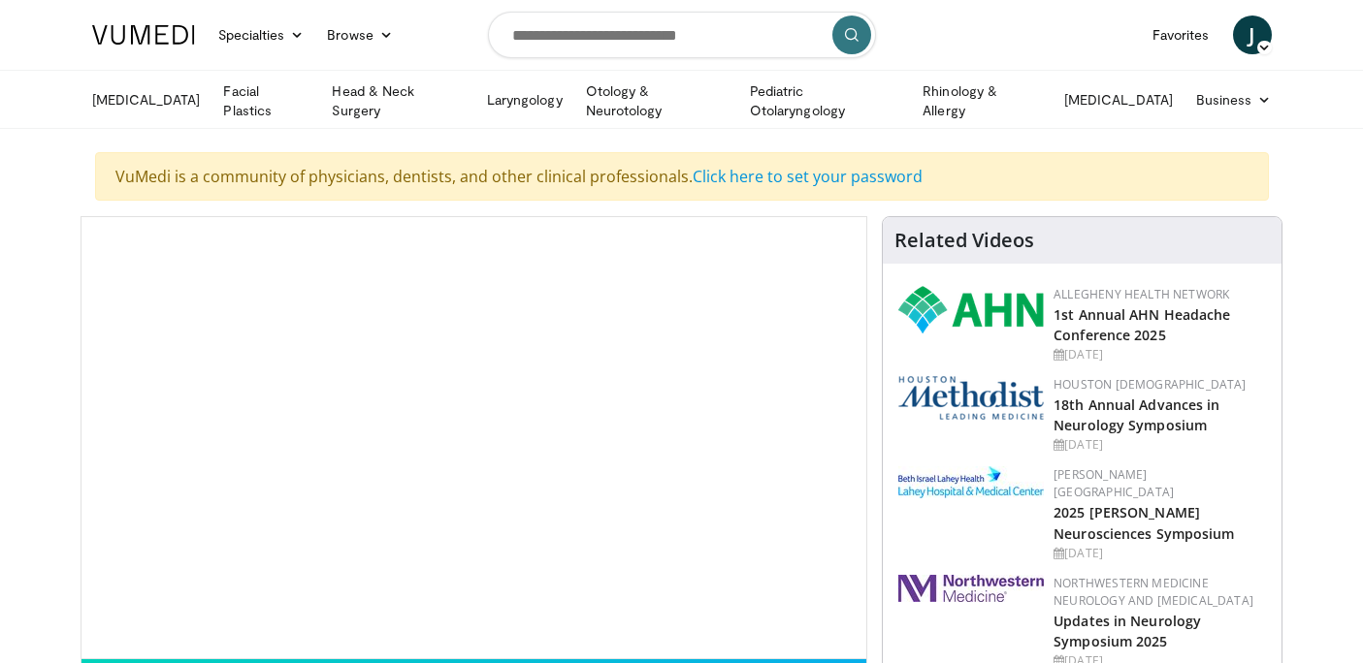  I want to click on a: Allegheny Health Network, so click(1141, 294).